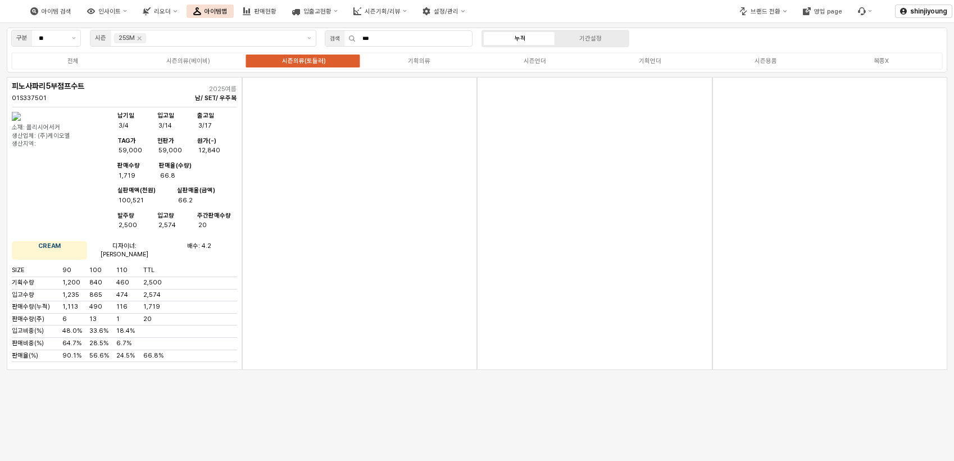 The width and height of the screenshot is (954, 461). Describe the element at coordinates (763, 11) in the screenshot. I see `button: 브랜드 전환` at that location.